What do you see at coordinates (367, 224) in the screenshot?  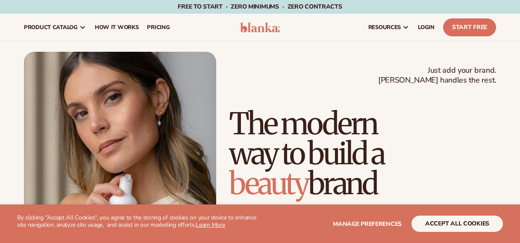 I see `button: Manage preferences` at bounding box center [367, 224].